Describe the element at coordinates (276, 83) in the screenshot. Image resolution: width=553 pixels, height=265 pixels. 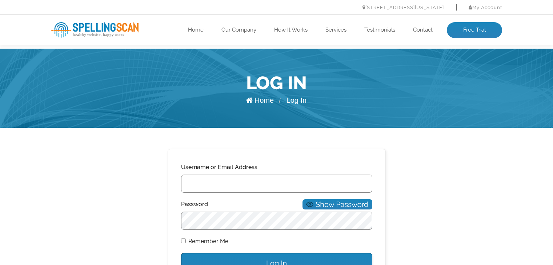
I see `h1: Log In` at that location.